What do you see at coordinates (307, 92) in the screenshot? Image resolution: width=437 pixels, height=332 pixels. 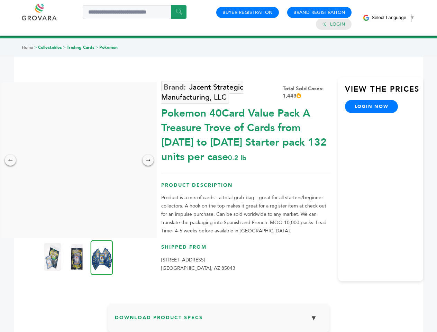 I see `div: Total Sold Cases: 1,443` at bounding box center [307, 92].